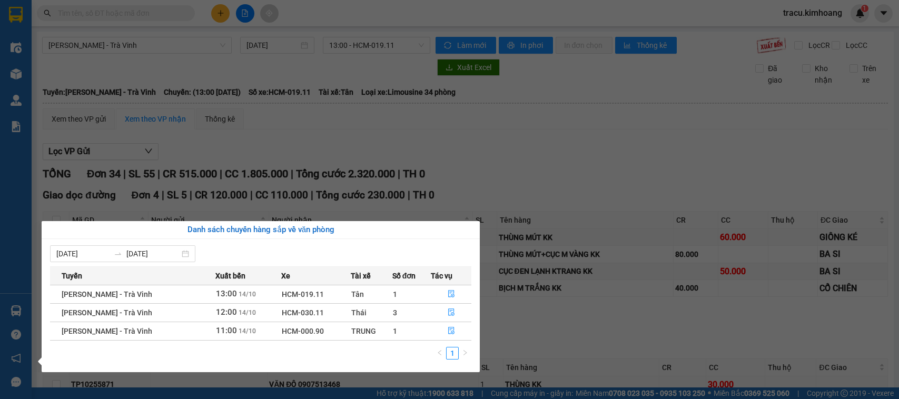 The width and height of the screenshot is (899, 399). I want to click on div: Thái, so click(371, 313).